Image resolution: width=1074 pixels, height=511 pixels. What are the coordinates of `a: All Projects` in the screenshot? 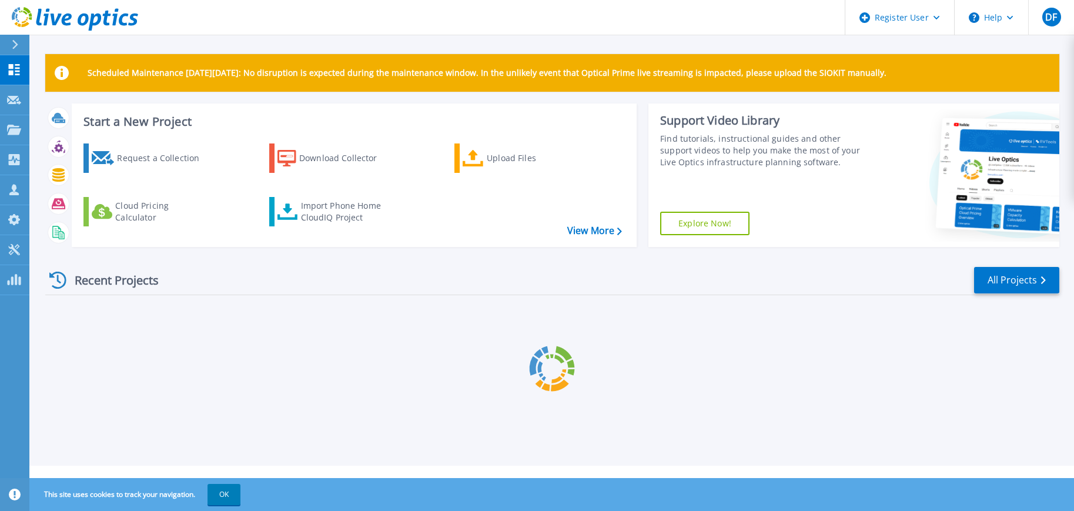 It's located at (1017, 280).